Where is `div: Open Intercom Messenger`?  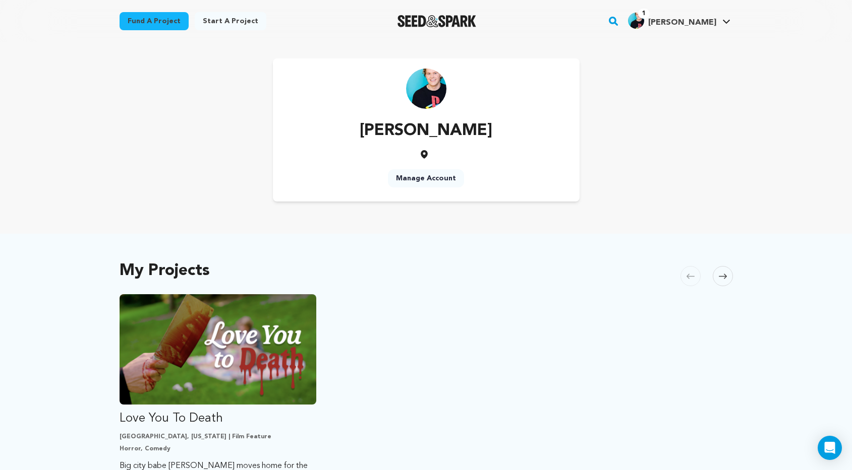
div: Open Intercom Messenger is located at coordinates (829, 448).